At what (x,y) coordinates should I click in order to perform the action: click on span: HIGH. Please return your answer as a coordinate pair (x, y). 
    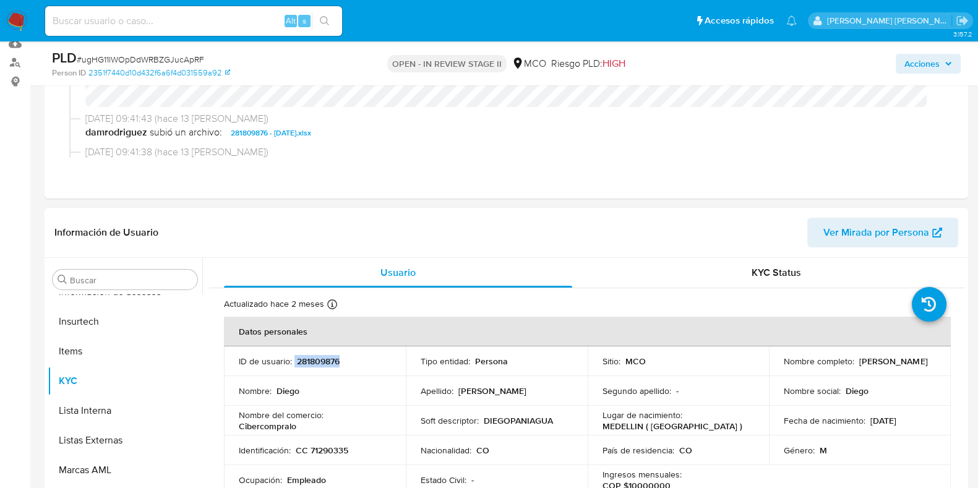
    Looking at the image, I should click on (614, 63).